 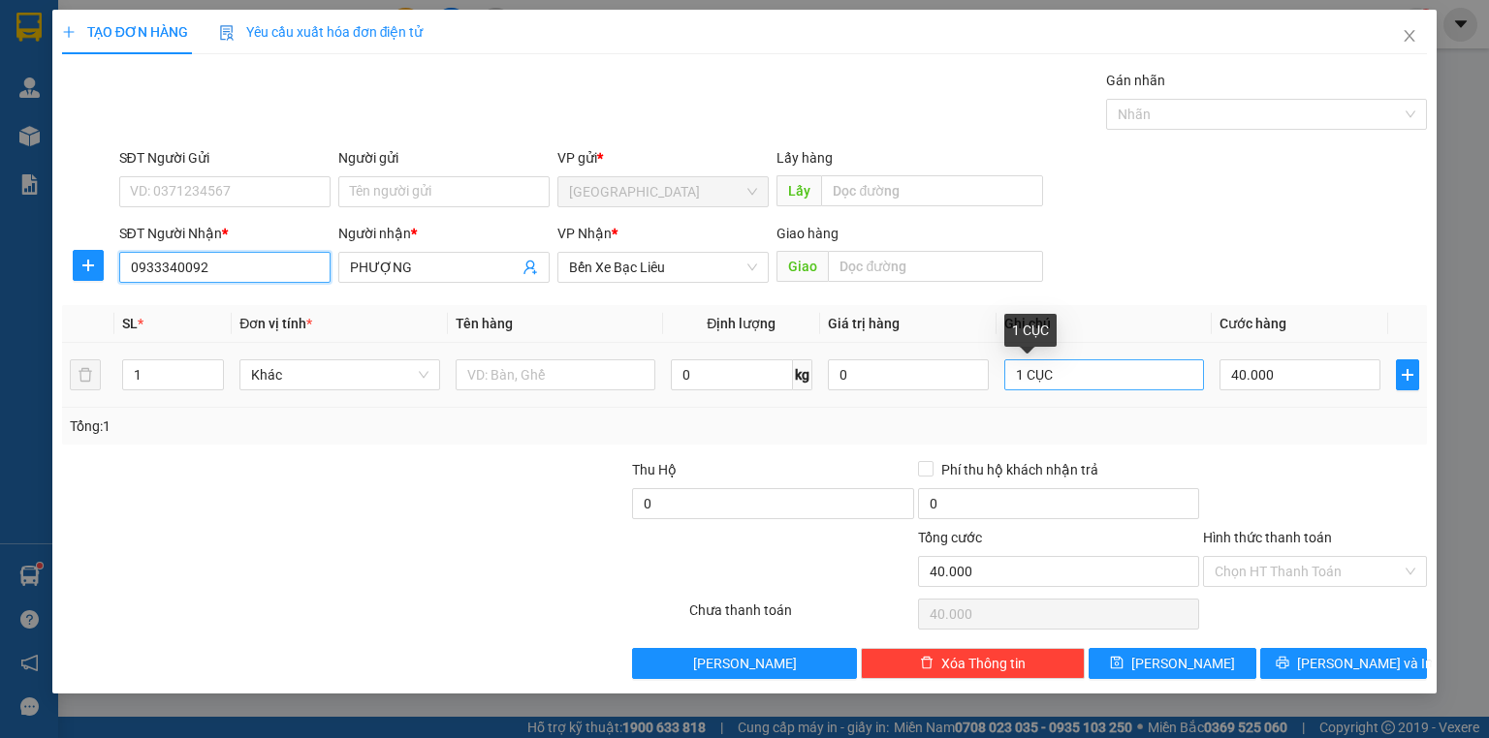 I want to click on label: Gán nhãn, so click(x=1135, y=80).